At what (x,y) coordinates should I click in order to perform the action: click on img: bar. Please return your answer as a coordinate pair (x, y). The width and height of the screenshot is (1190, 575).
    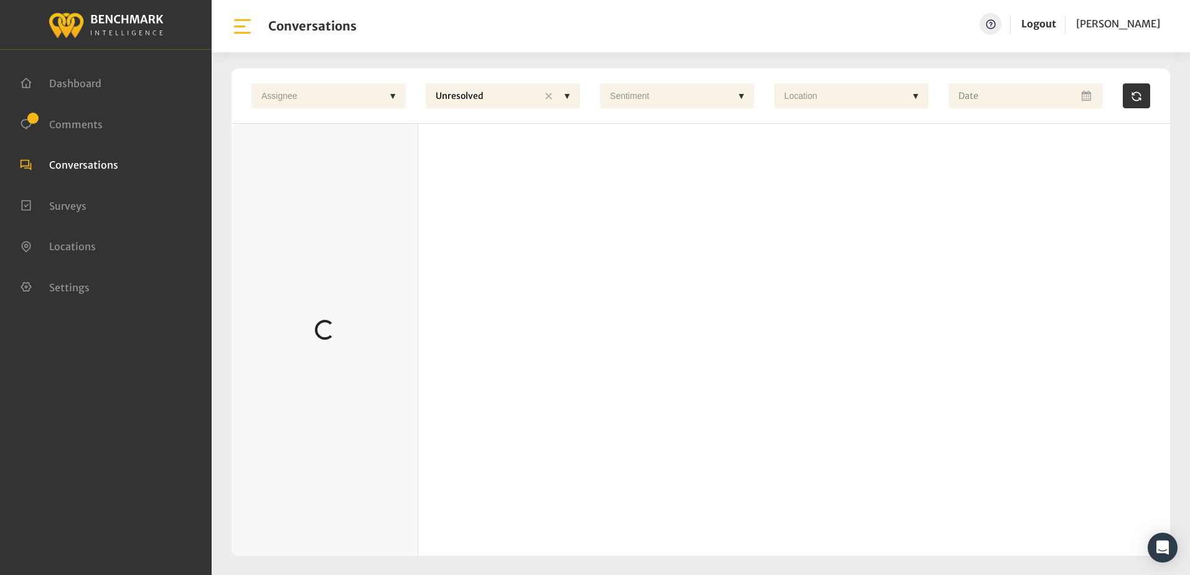
    Looking at the image, I should click on (242, 26).